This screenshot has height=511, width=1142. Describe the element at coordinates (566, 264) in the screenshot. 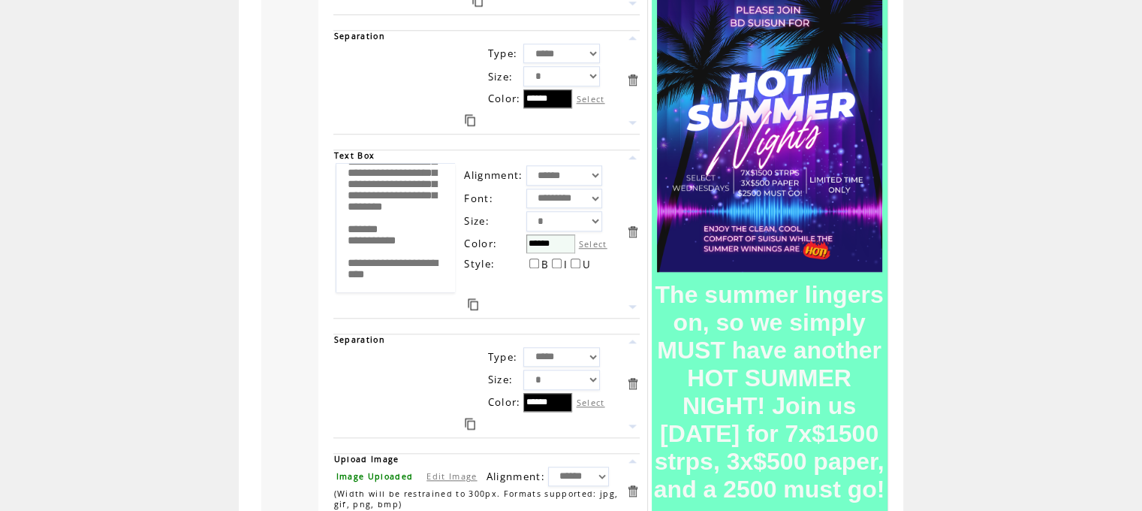

I see `span: I` at that location.